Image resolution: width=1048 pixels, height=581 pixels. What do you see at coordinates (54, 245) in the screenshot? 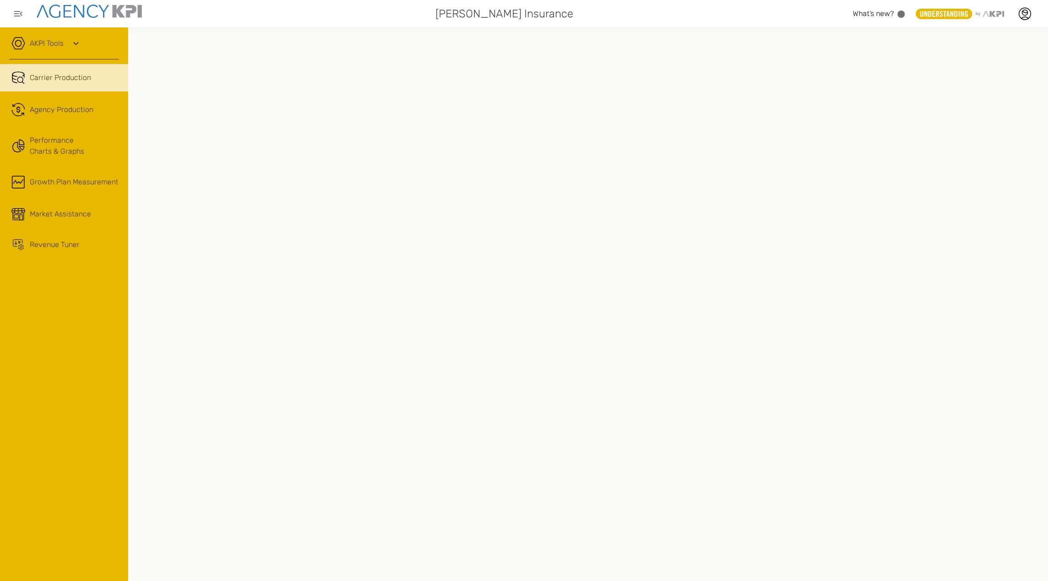
I see `span: Revenue Tuner` at bounding box center [54, 245].